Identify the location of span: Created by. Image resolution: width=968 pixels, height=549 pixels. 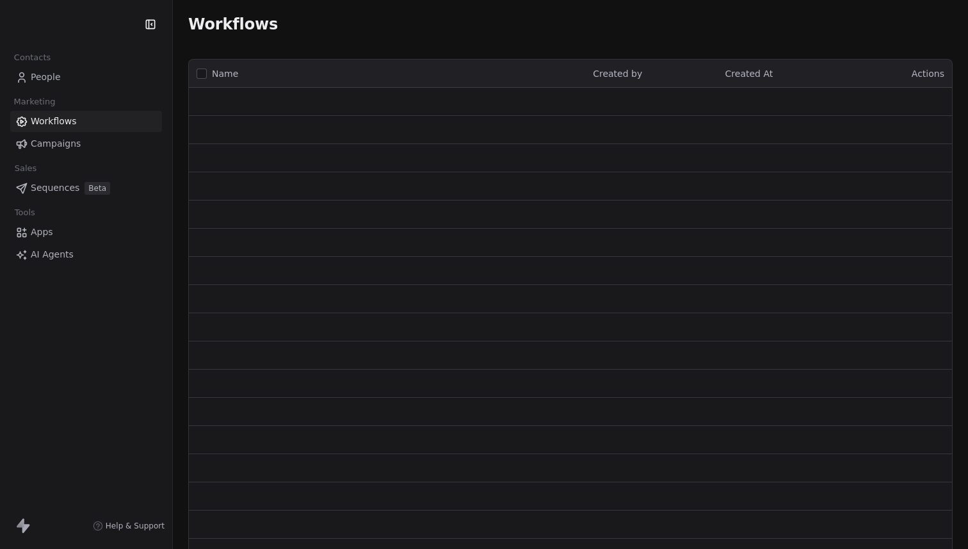
(617, 74).